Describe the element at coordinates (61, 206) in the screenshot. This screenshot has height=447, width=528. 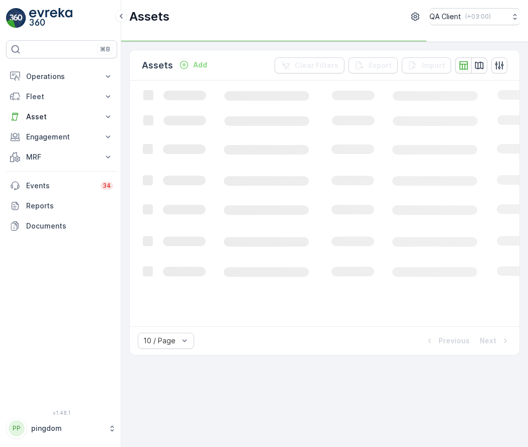
I see `a: Reports` at that location.